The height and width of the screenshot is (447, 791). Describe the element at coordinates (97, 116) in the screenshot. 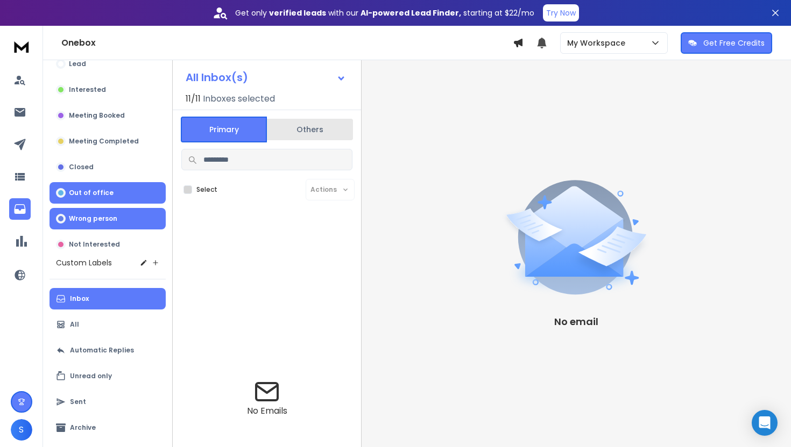

I see `p: Meeting Booked` at that location.